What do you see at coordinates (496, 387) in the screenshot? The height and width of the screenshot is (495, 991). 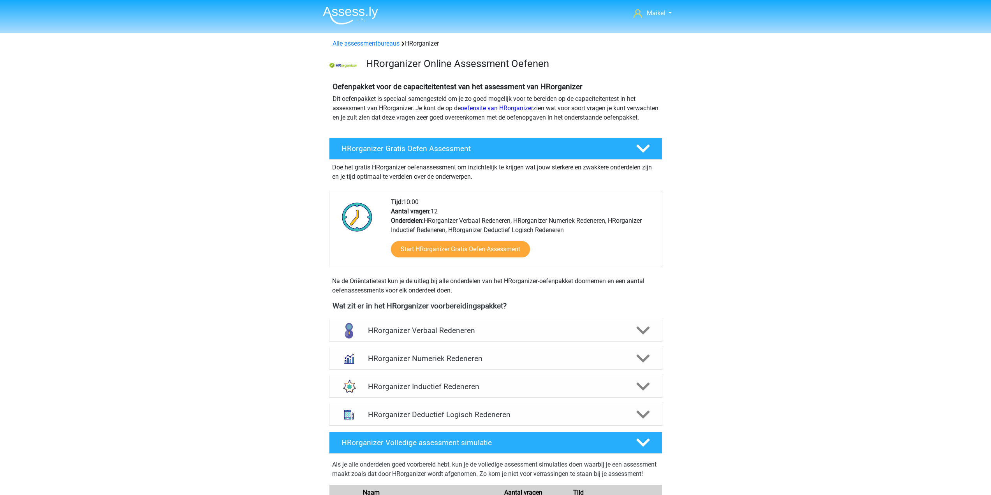 I see `a: figuurreeksen HRorganizer Inductief Redeneren` at bounding box center [496, 387].